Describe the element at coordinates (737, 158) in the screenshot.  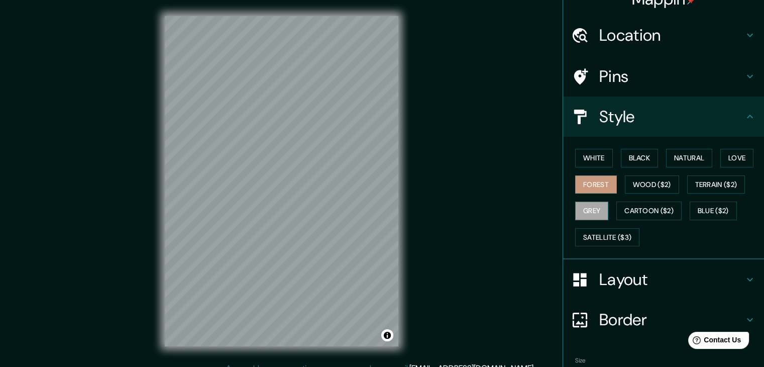
I see `button: Love` at that location.